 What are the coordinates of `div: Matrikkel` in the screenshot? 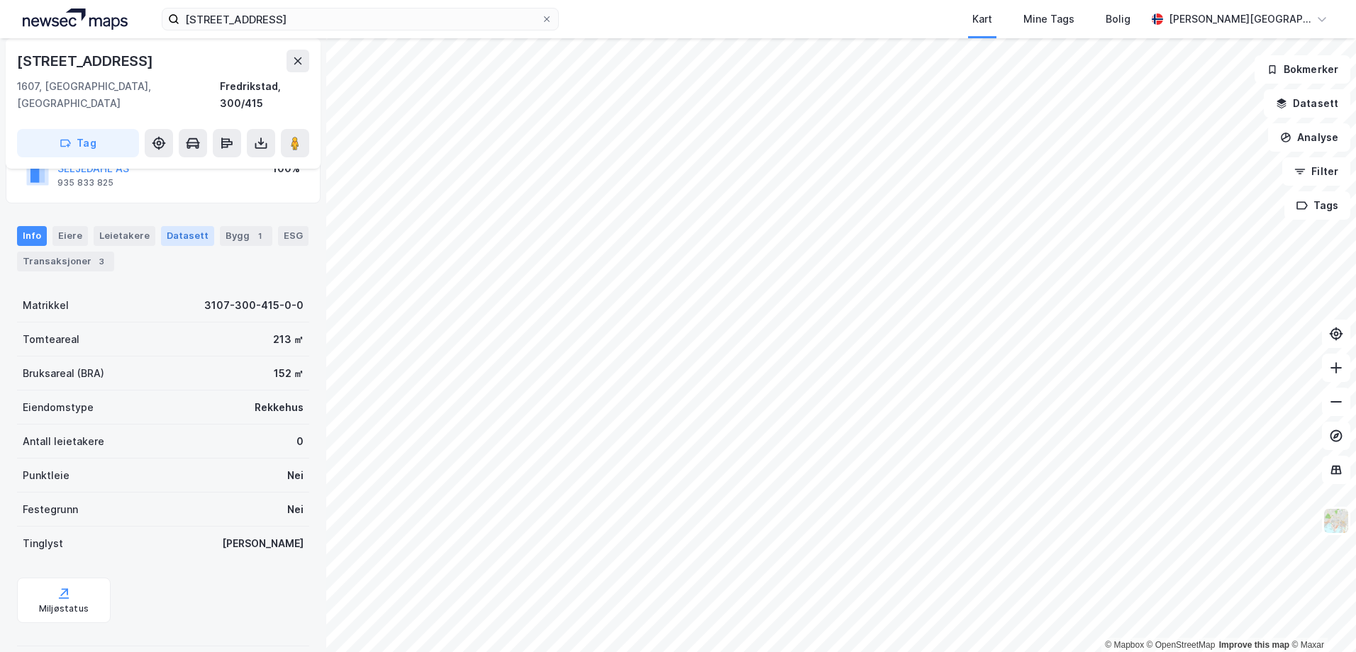 It's located at (45, 306).